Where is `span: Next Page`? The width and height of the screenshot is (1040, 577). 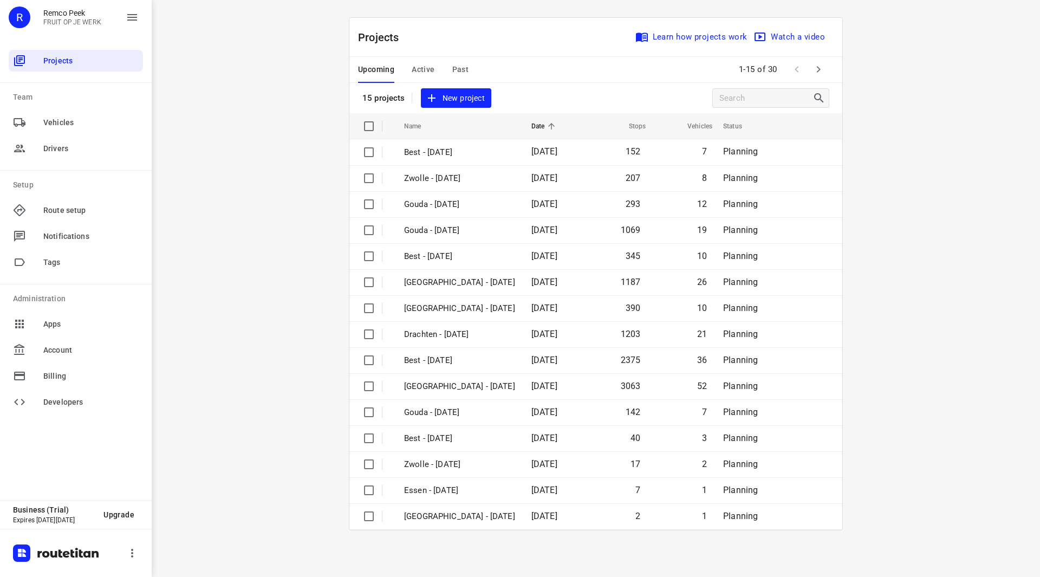
span: Next Page is located at coordinates (819, 69).